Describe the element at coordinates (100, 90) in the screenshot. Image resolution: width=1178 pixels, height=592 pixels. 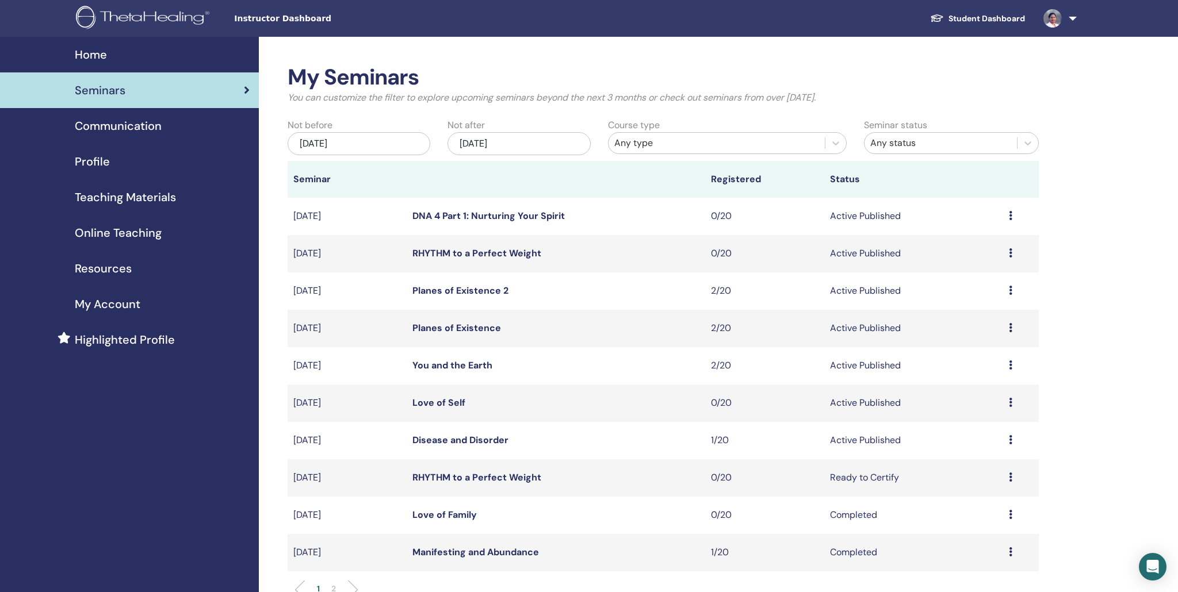
I see `span: Seminars` at that location.